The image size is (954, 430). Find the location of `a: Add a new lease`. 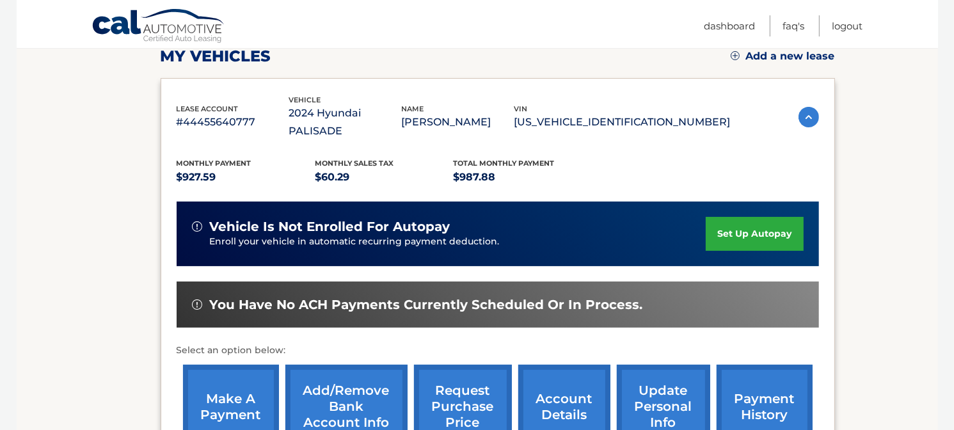

a: Add a new lease is located at coordinates (783, 56).